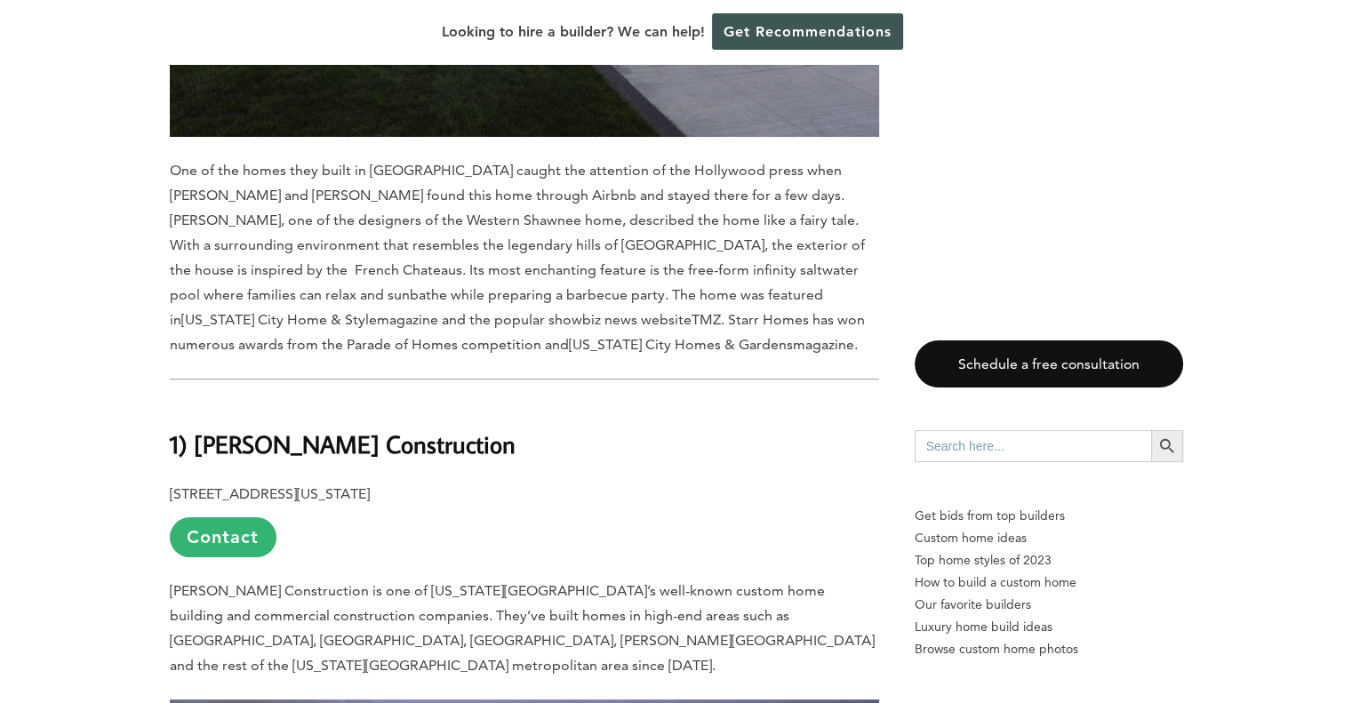 This screenshot has width=1352, height=703. What do you see at coordinates (1049, 364) in the screenshot?
I see `a: Schedule a free consultation` at bounding box center [1049, 364].